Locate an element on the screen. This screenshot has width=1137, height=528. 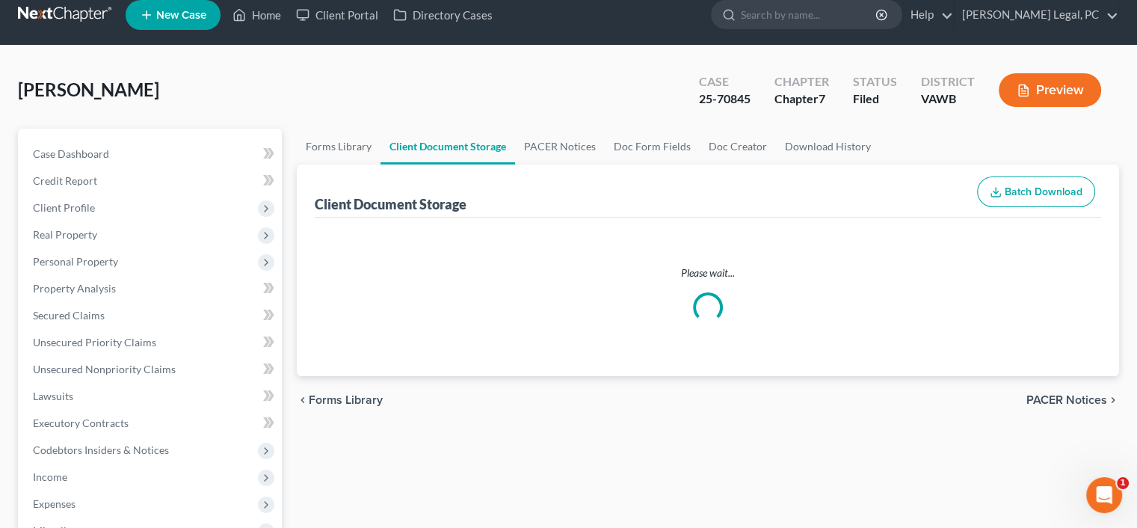
div: Case is located at coordinates (724, 81).